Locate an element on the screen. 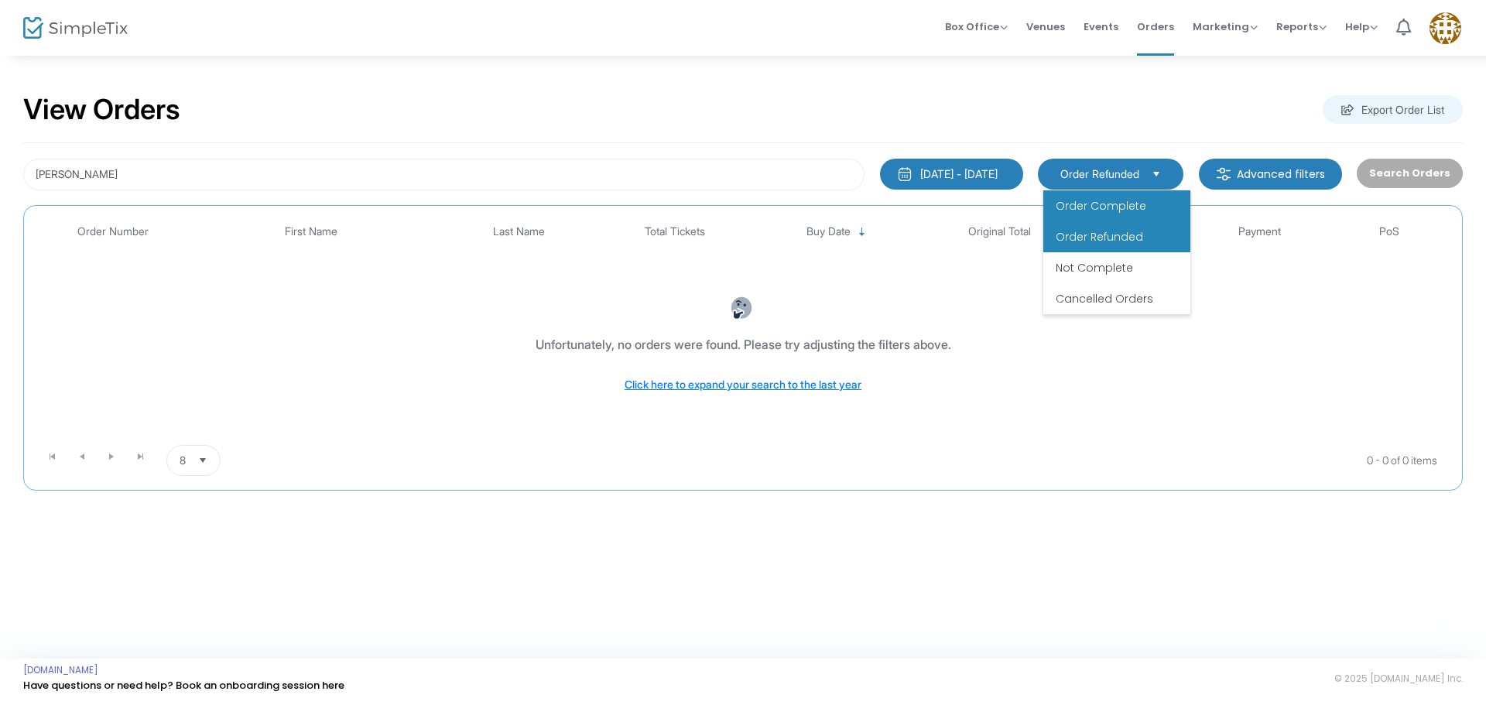 This screenshot has height=705, width=1486. span: Orders is located at coordinates (1156, 26).